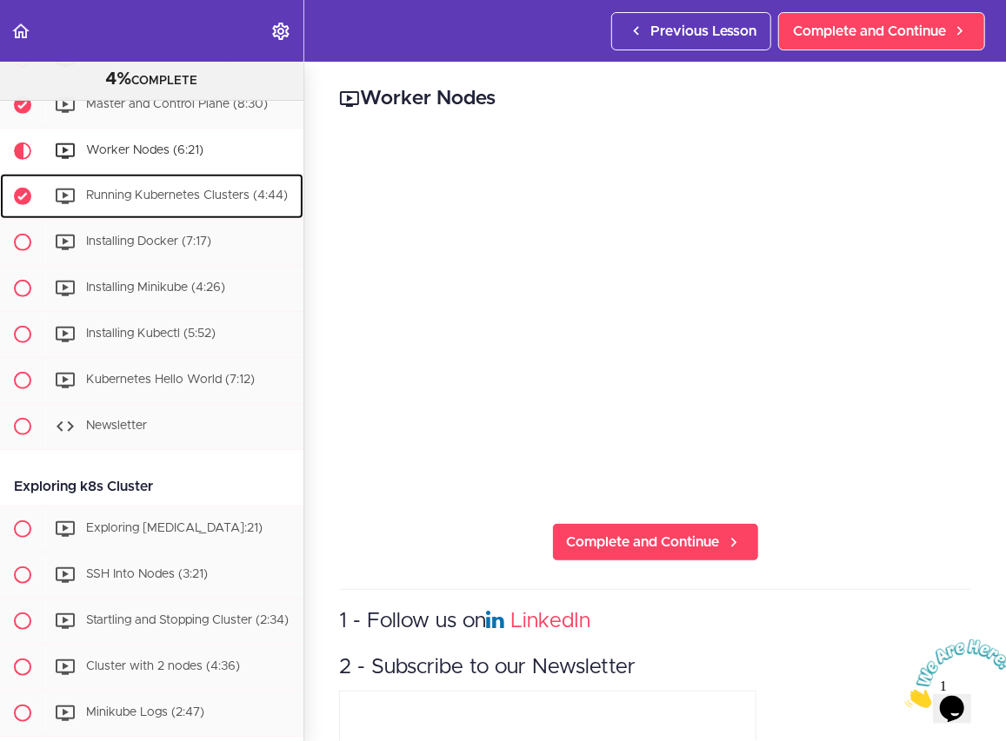 The height and width of the screenshot is (741, 1006). What do you see at coordinates (550, 621) in the screenshot?
I see `a: LinkedIn` at bounding box center [550, 621].